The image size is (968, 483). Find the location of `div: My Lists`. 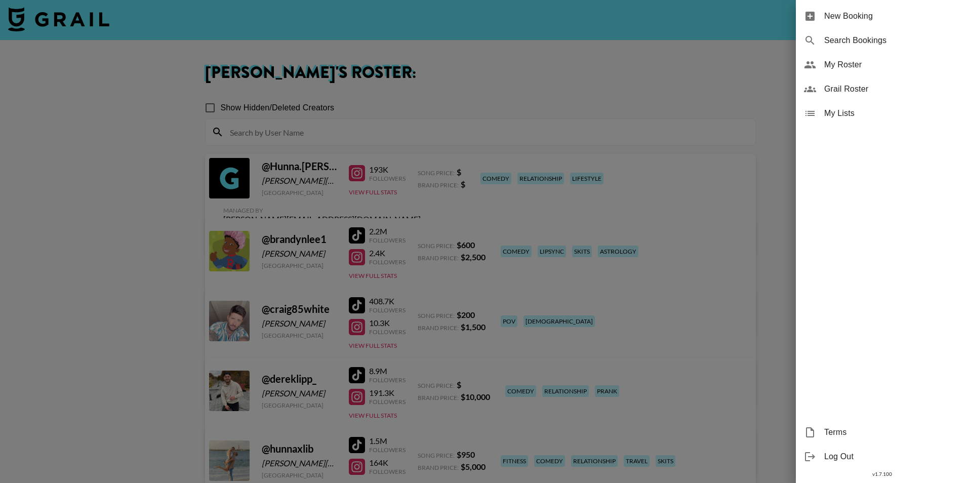

div: My Lists is located at coordinates (882, 113).